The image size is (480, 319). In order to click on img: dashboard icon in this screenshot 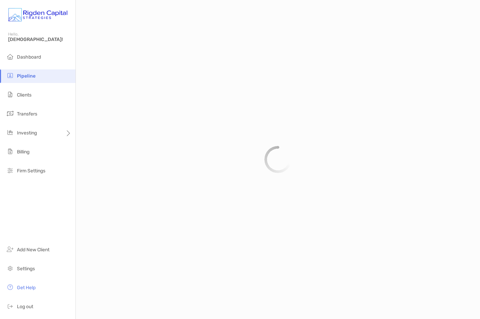, I will do `click(10, 56)`.